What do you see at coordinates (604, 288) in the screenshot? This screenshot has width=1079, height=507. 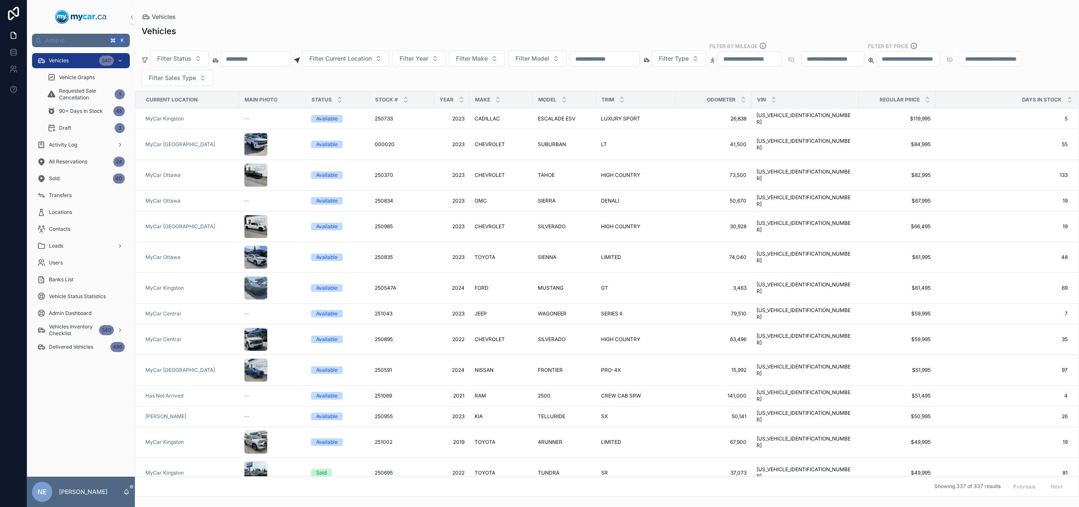 I see `span: GT` at bounding box center [604, 288].